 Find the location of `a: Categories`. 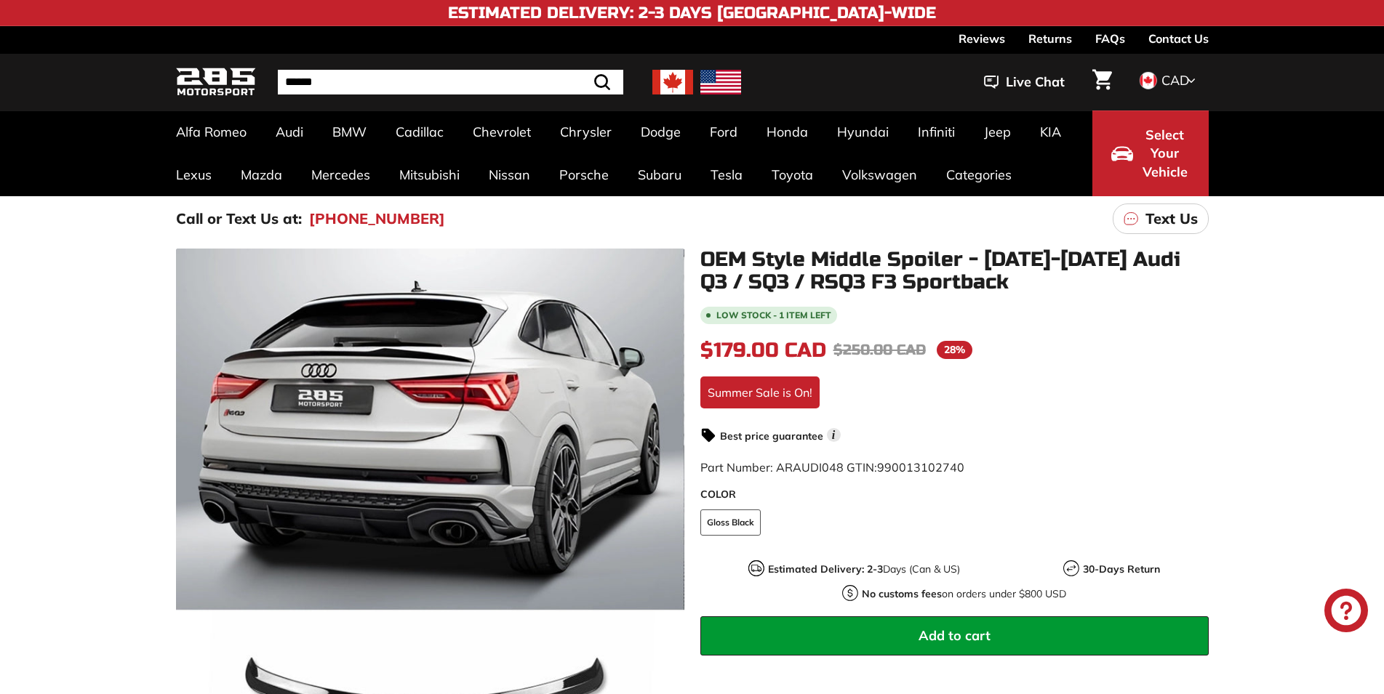

a: Categories is located at coordinates (979, 175).